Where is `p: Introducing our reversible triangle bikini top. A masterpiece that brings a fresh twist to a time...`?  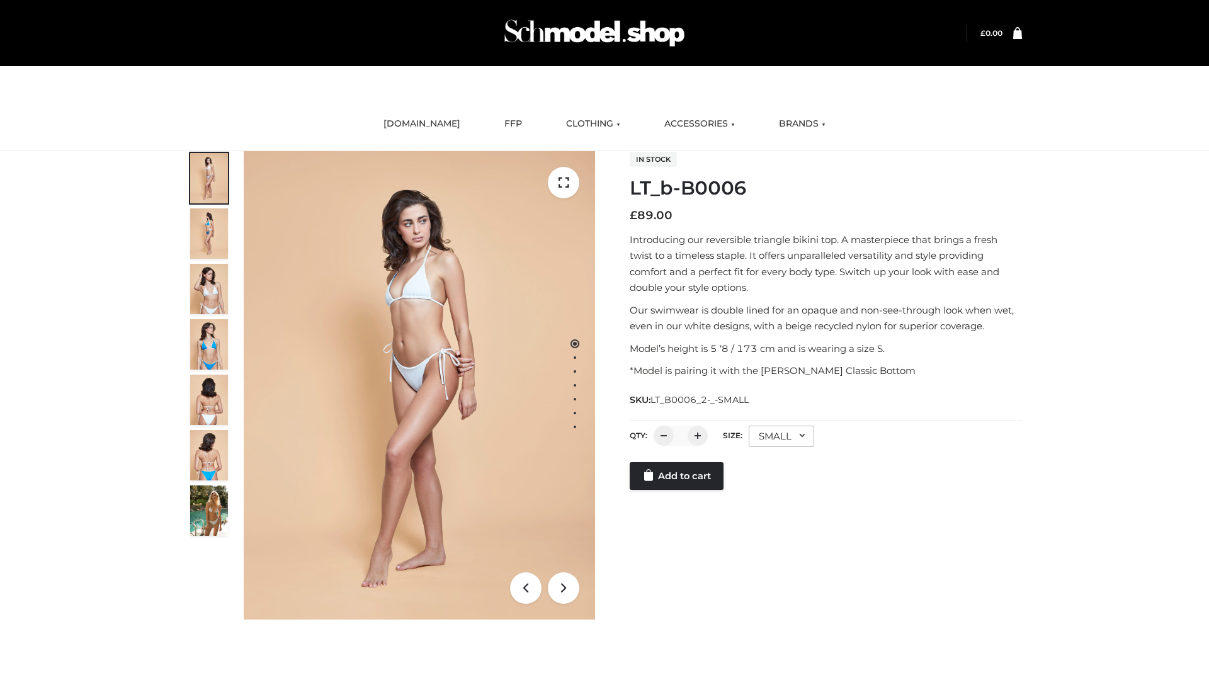 p: Introducing our reversible triangle bikini top. A masterpiece that brings a fresh twist to a time... is located at coordinates (826, 264).